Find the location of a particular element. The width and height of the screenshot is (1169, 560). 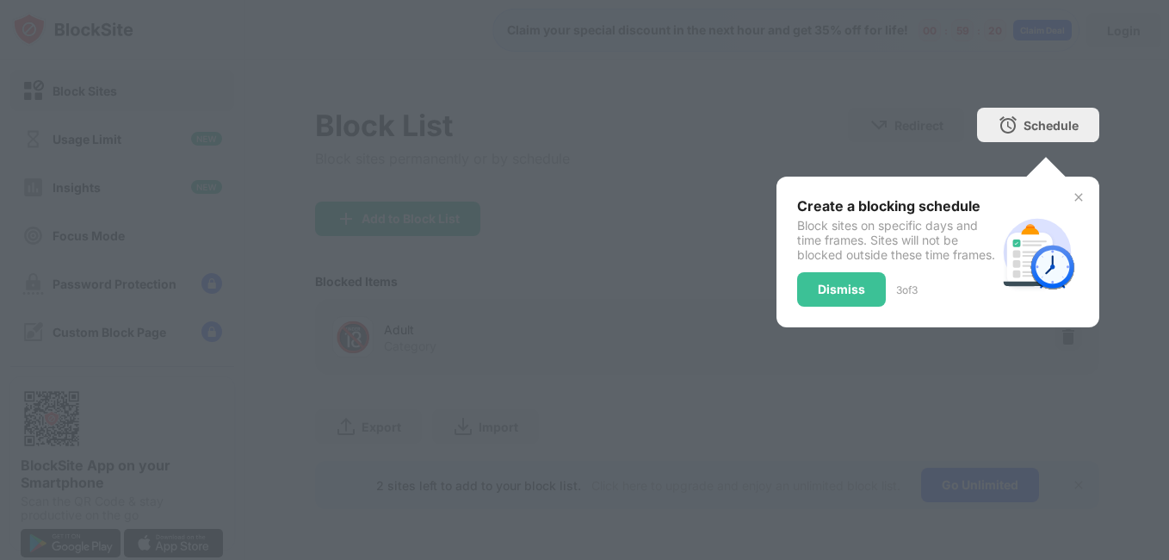

div: Create a blocking schedule is located at coordinates (896, 206).